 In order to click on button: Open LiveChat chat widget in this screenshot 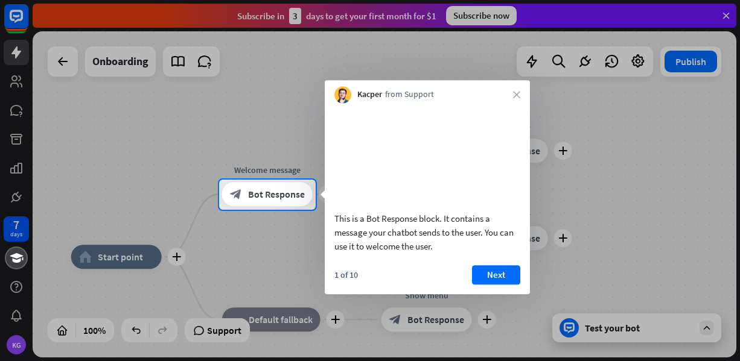, I will do `click(28, 23)`.